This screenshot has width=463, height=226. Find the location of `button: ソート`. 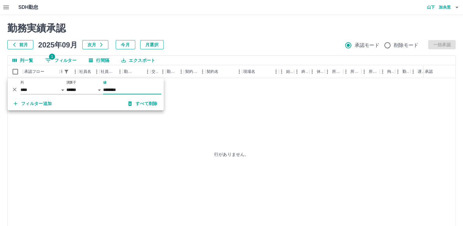

button: ソート is located at coordinates (139, 72).